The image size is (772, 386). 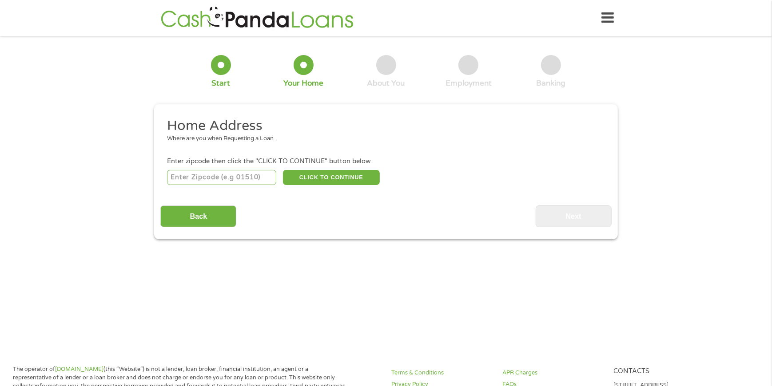 I want to click on div: Start, so click(x=221, y=84).